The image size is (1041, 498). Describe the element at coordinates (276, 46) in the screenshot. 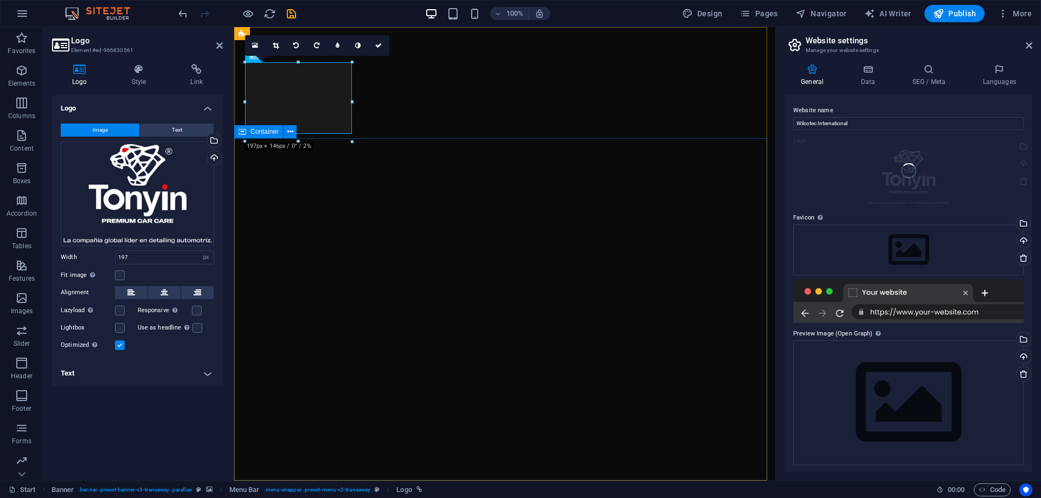

I see `a: Crop mode` at that location.